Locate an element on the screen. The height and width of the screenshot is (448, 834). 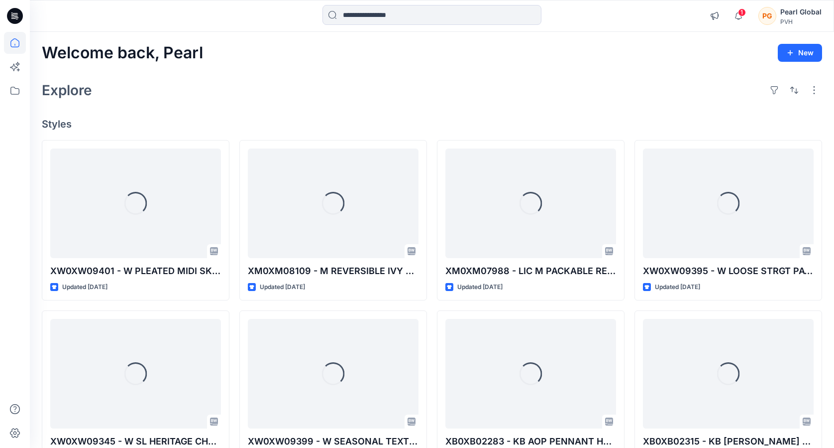
p: XM0XM07988 - LIC M PACKABLE REVERSIBLE BOMBER-PROTO V01 is located at coordinates (531, 271).